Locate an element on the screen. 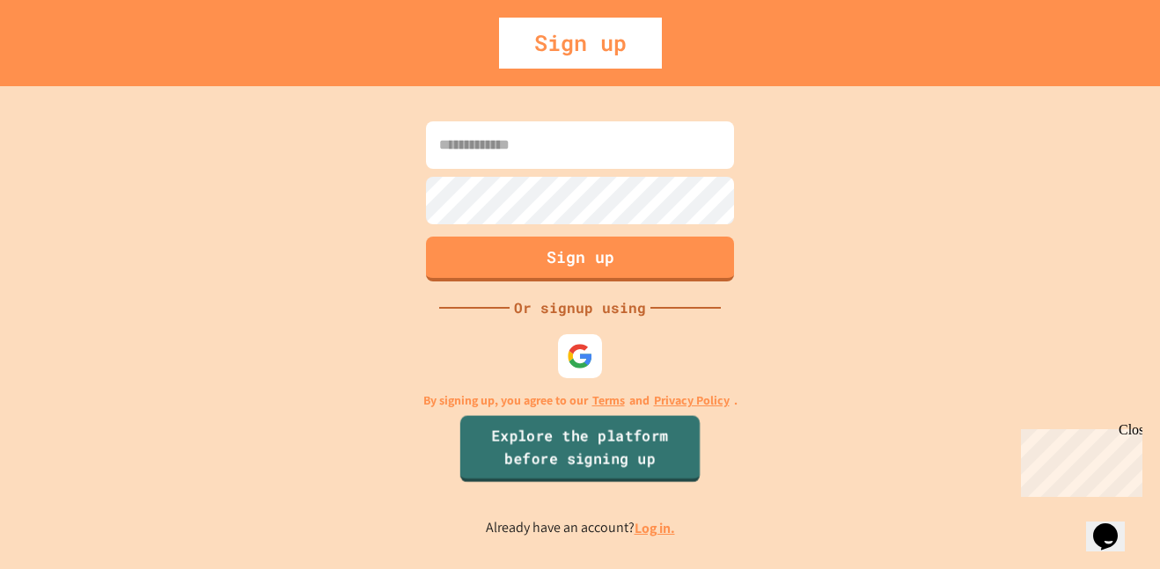 The image size is (1160, 569). div: Or signup using is located at coordinates (580, 308).